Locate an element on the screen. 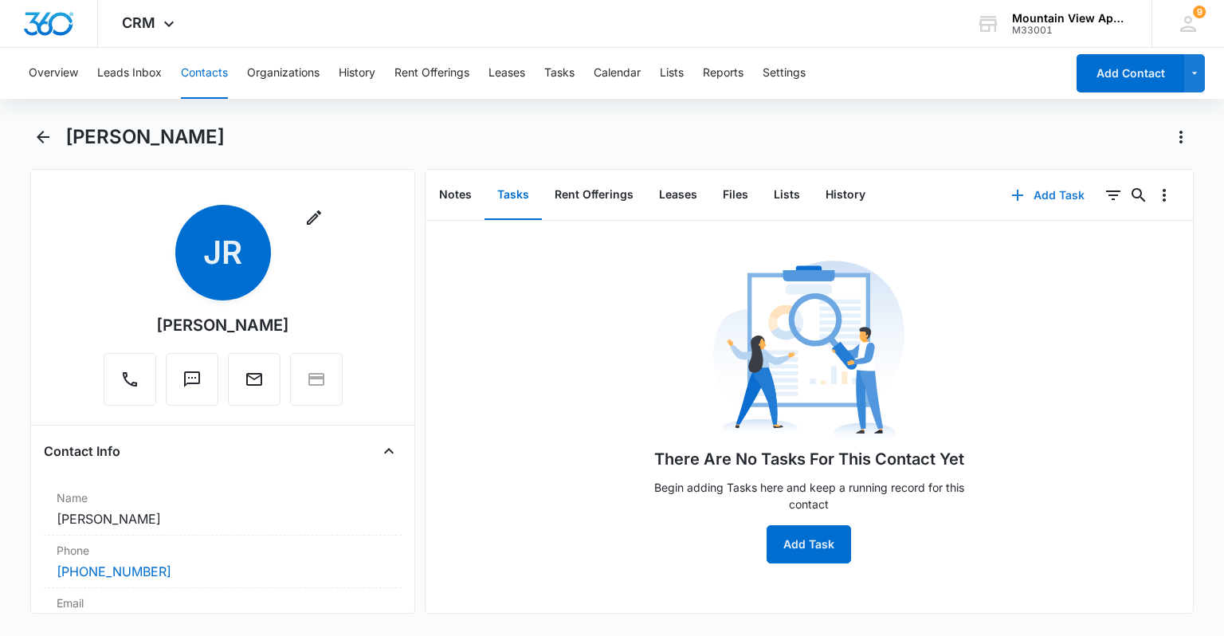 Image resolution: width=1224 pixels, height=636 pixels. button: Search... is located at coordinates (1138, 195).